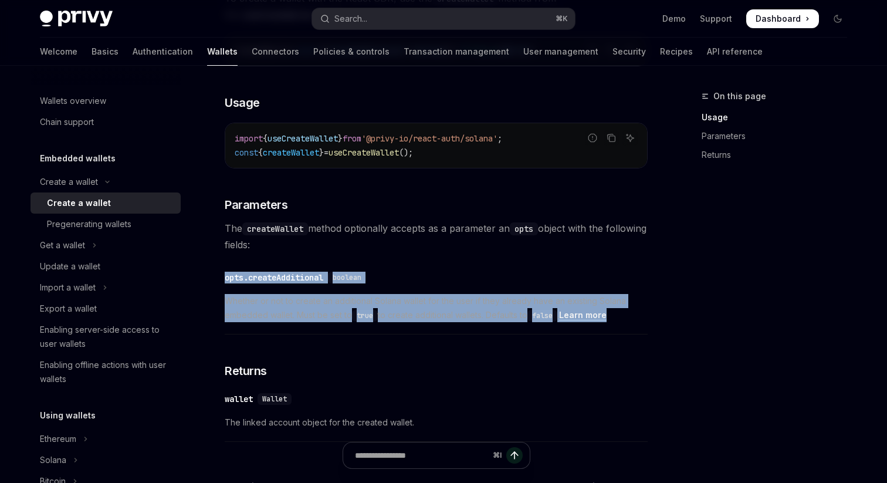  I want to click on button: Ask AI, so click(630, 138).